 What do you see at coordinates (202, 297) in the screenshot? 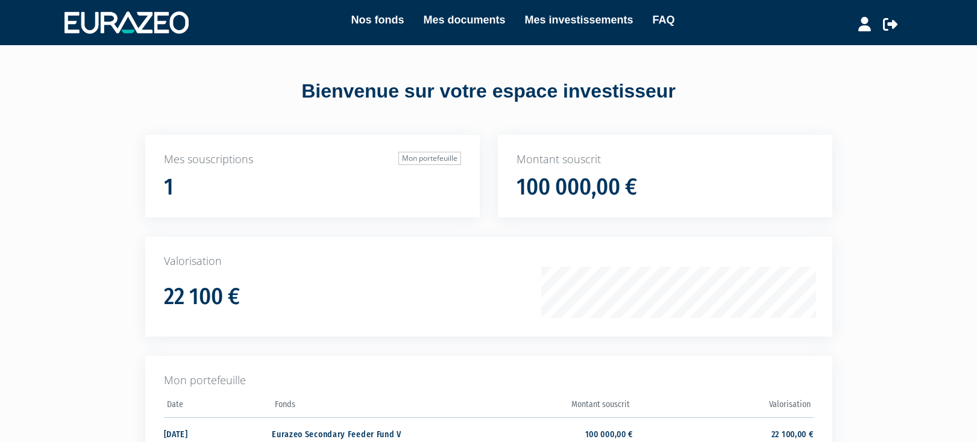
I see `h1: 22 100 €` at bounding box center [202, 297].